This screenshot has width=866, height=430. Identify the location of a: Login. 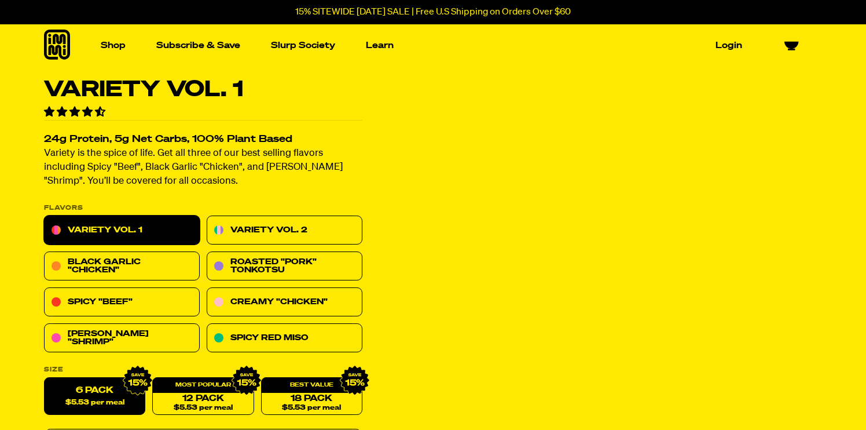
(729, 45).